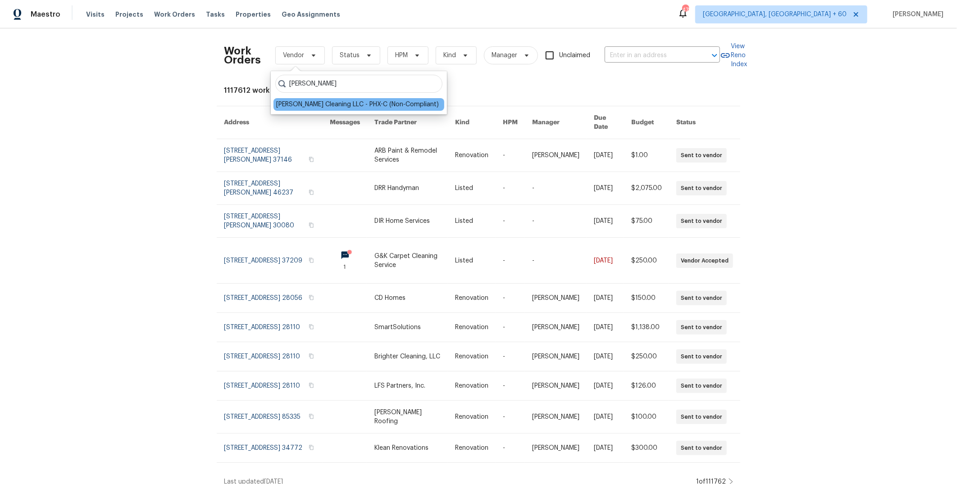 The height and width of the screenshot is (484, 957). I want to click on td: DRR Handyman, so click(407, 188).